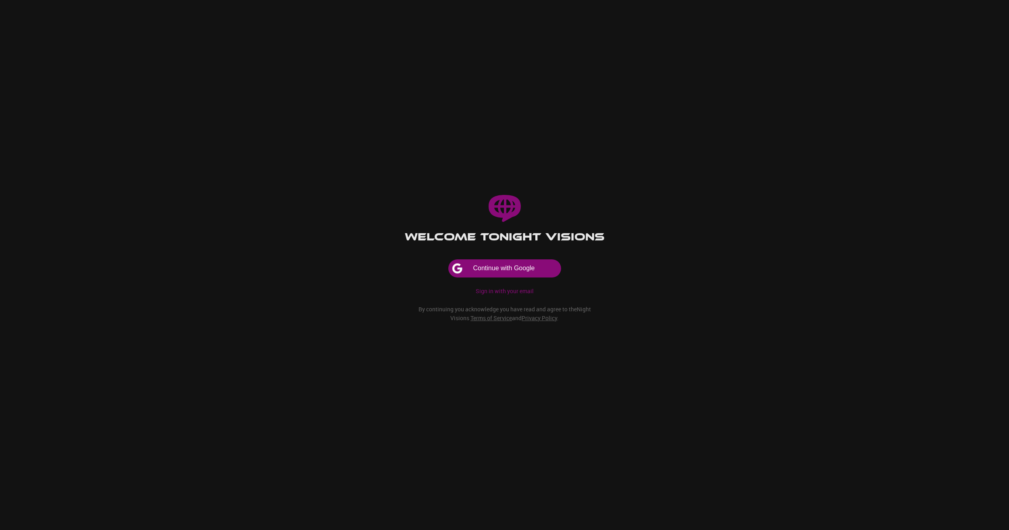 This screenshot has height=530, width=1009. What do you see at coordinates (462, 268) in the screenshot?
I see `img: google.svg` at bounding box center [462, 268].